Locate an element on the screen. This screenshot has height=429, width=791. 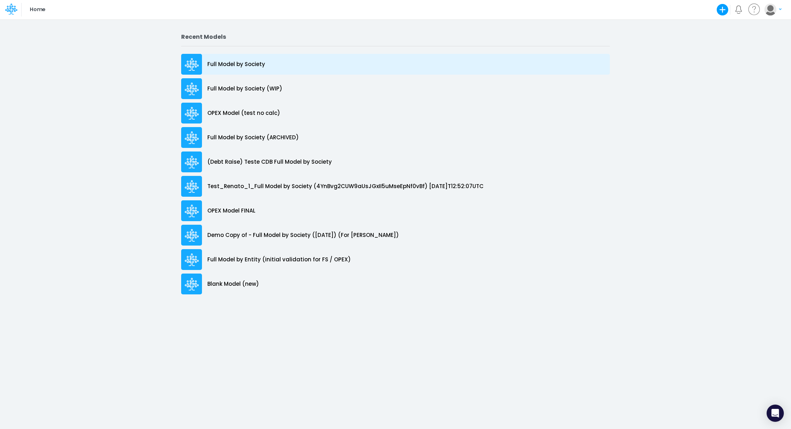
p: Home is located at coordinates (37, 10).